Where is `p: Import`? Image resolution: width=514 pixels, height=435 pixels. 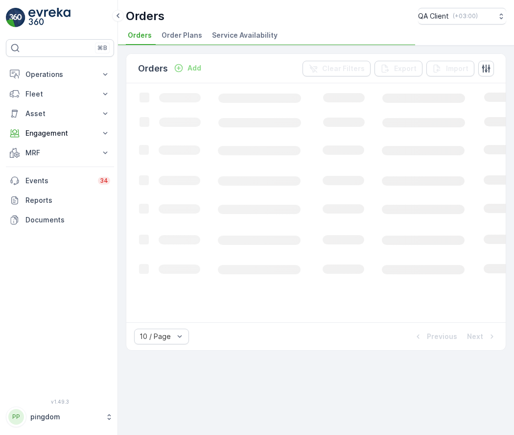
p: Import is located at coordinates (458, 69).